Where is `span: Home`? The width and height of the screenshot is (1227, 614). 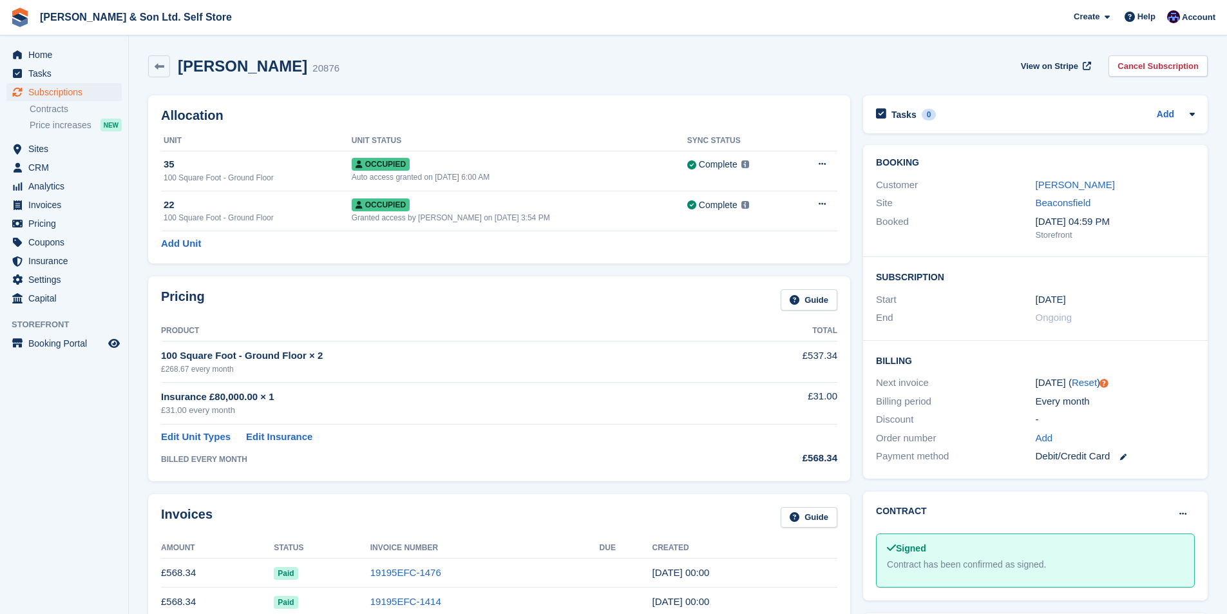
span: Home is located at coordinates (67, 55).